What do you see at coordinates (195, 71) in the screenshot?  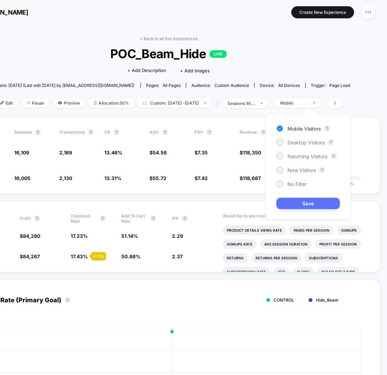 I see `span: + Add Images` at bounding box center [195, 71].